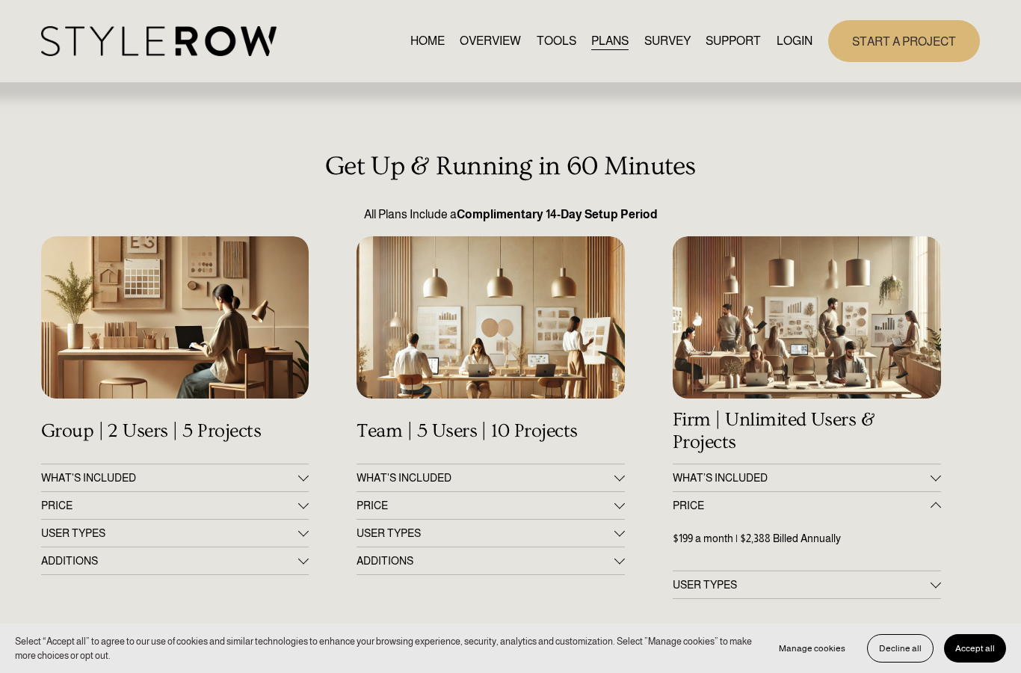 The width and height of the screenshot is (1021, 673). Describe the element at coordinates (668, 40) in the screenshot. I see `a: SURVEY` at that location.